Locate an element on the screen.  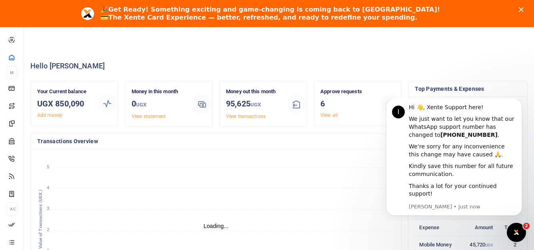
div: Profile image for Ibrahim is located at coordinates (24, 13).